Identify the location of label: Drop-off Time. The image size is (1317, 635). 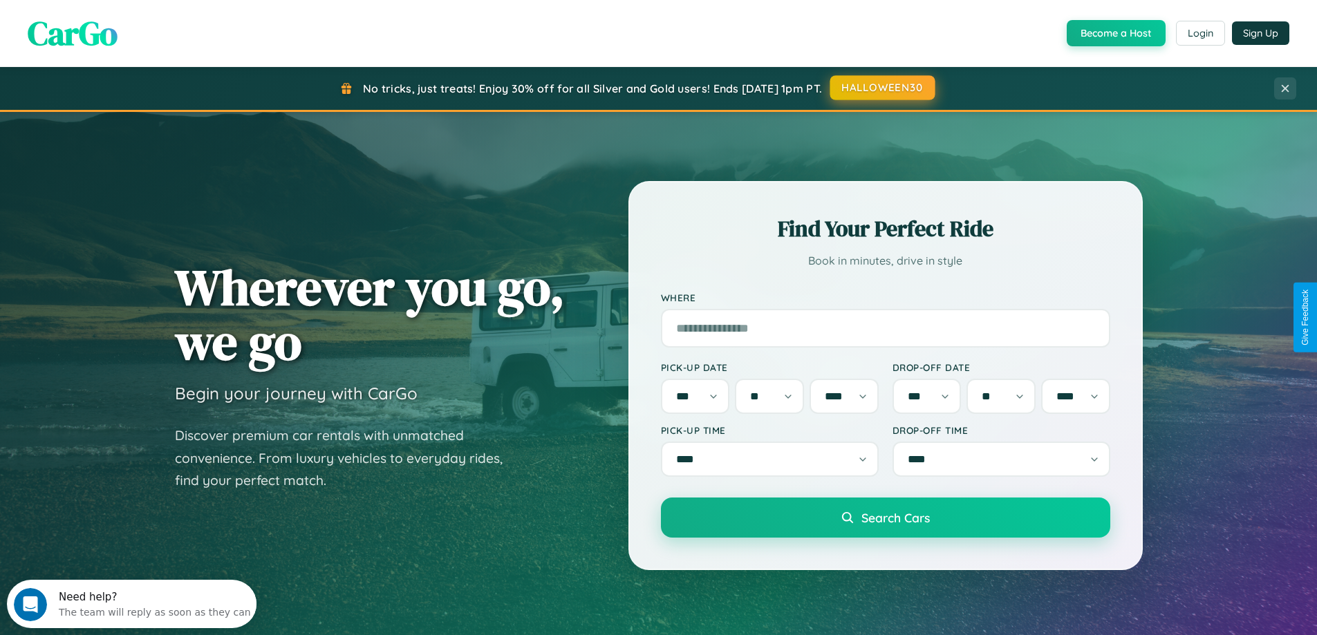
(1001, 430).